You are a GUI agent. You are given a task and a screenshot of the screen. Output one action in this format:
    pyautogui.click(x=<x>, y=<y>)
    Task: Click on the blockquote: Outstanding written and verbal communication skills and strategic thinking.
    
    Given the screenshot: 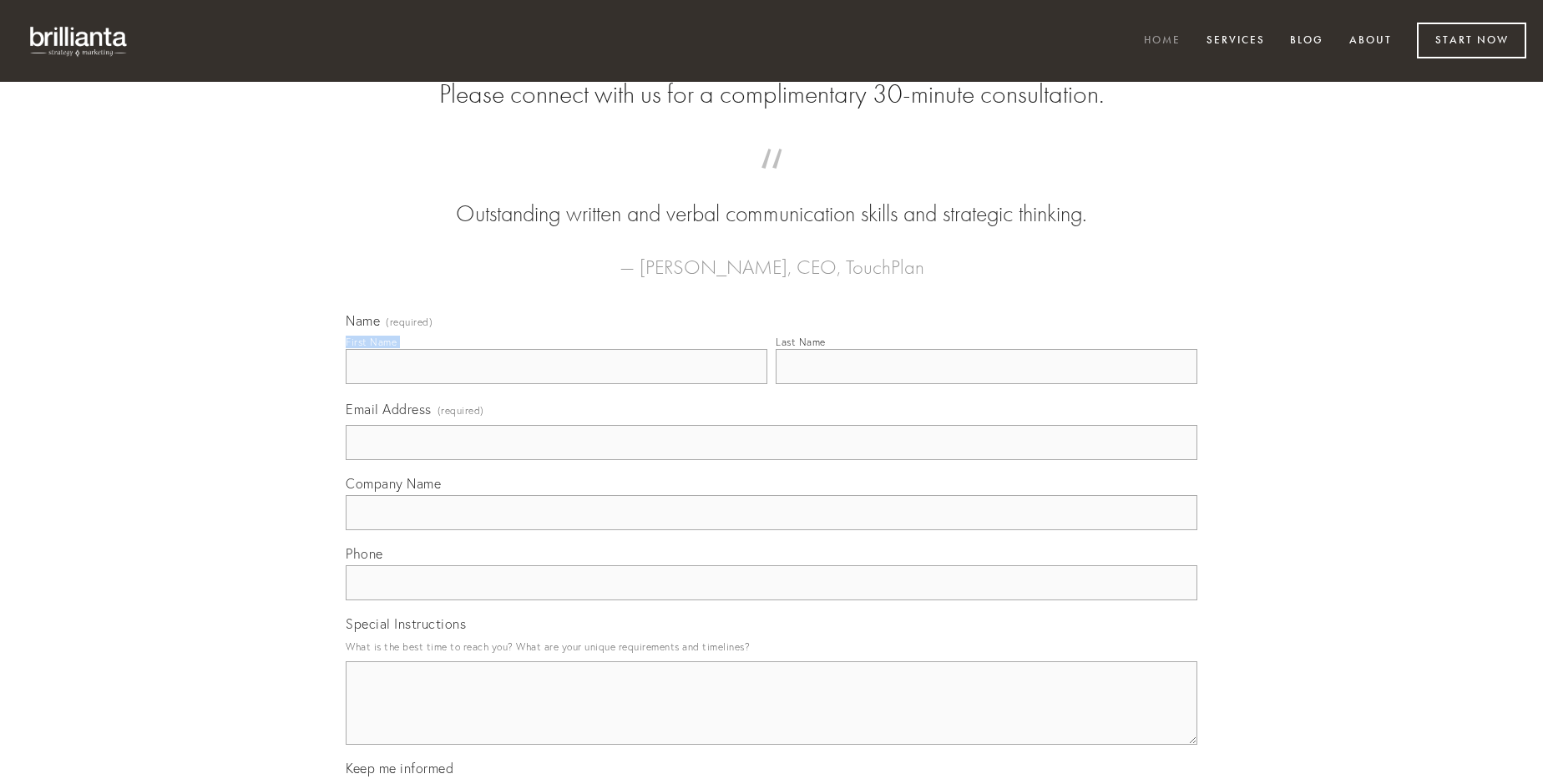 What is the action you would take?
    pyautogui.click(x=772, y=197)
    